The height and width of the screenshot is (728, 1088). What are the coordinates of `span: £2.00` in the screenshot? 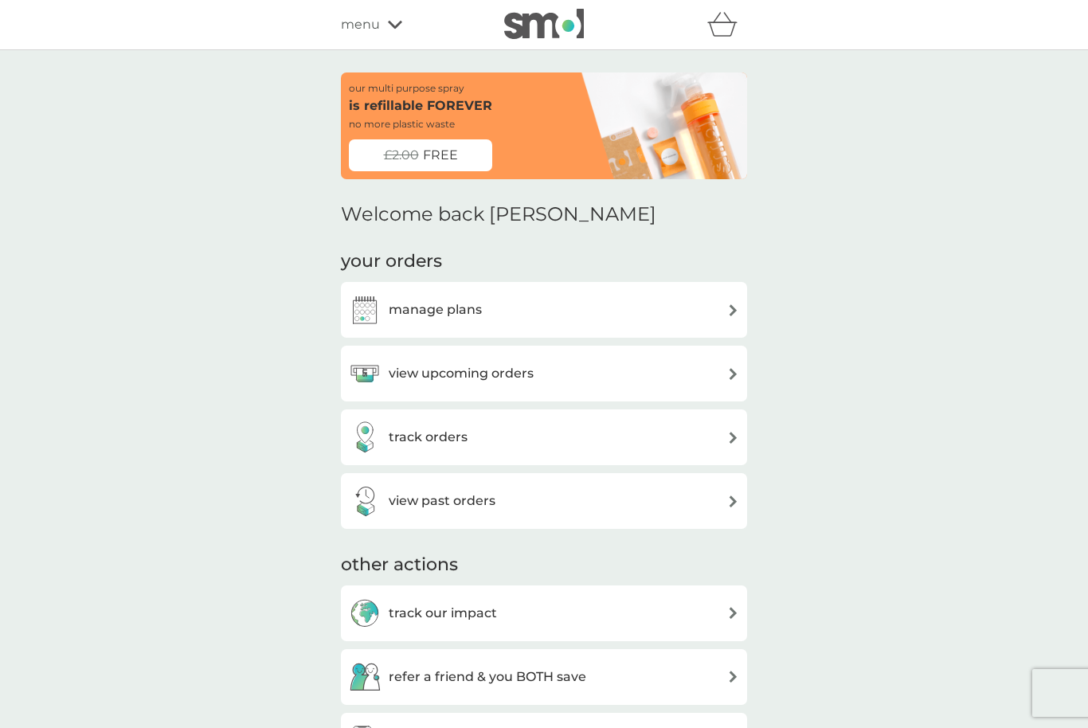 It's located at (401, 155).